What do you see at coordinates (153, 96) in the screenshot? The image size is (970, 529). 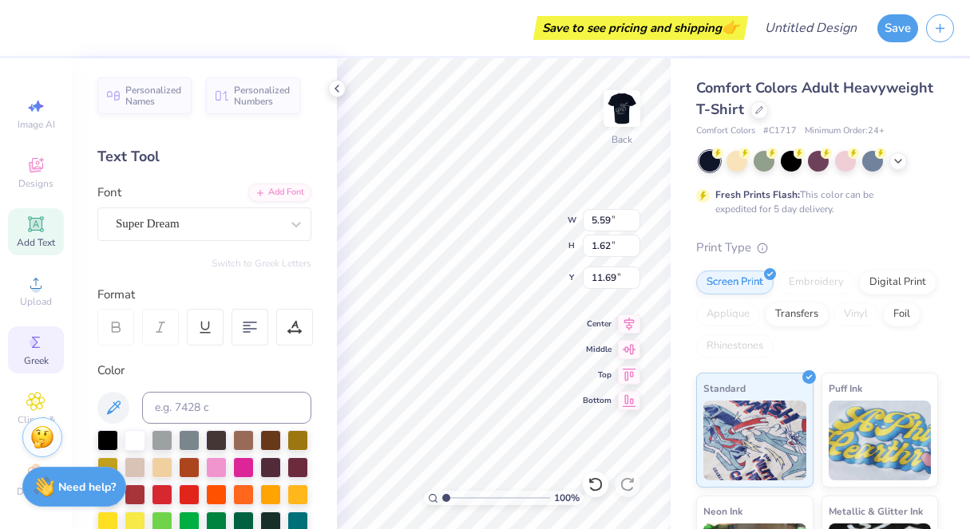 I see `span: Personalized Names` at bounding box center [153, 96].